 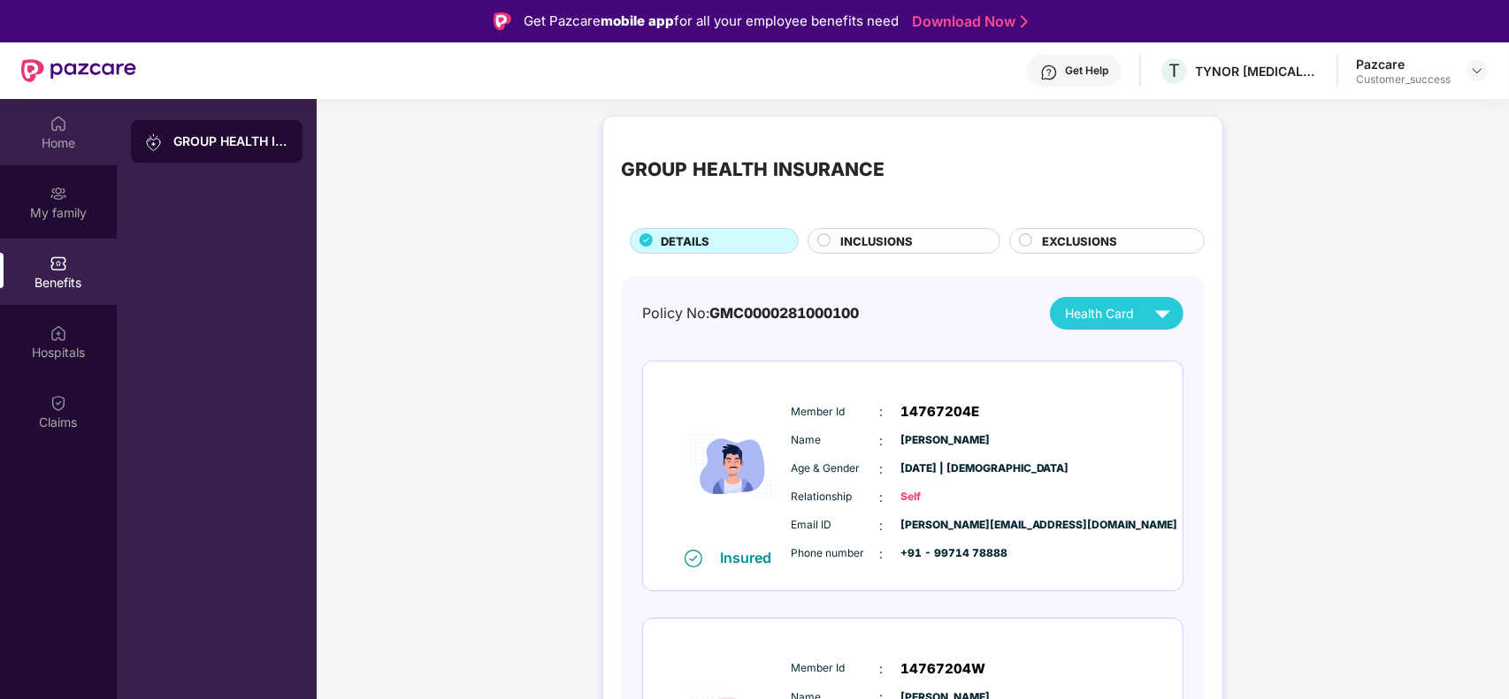 I want to click on img: svg+xml;base64,PHN2ZyBpZD0iSGVscC0zMngzMiIgeG1sbnM9Imh0dHA6Ly93d3cudzMub3JnLzIwMDAvc3ZnIiB3aWR0aD..., so click(x=1049, y=73).